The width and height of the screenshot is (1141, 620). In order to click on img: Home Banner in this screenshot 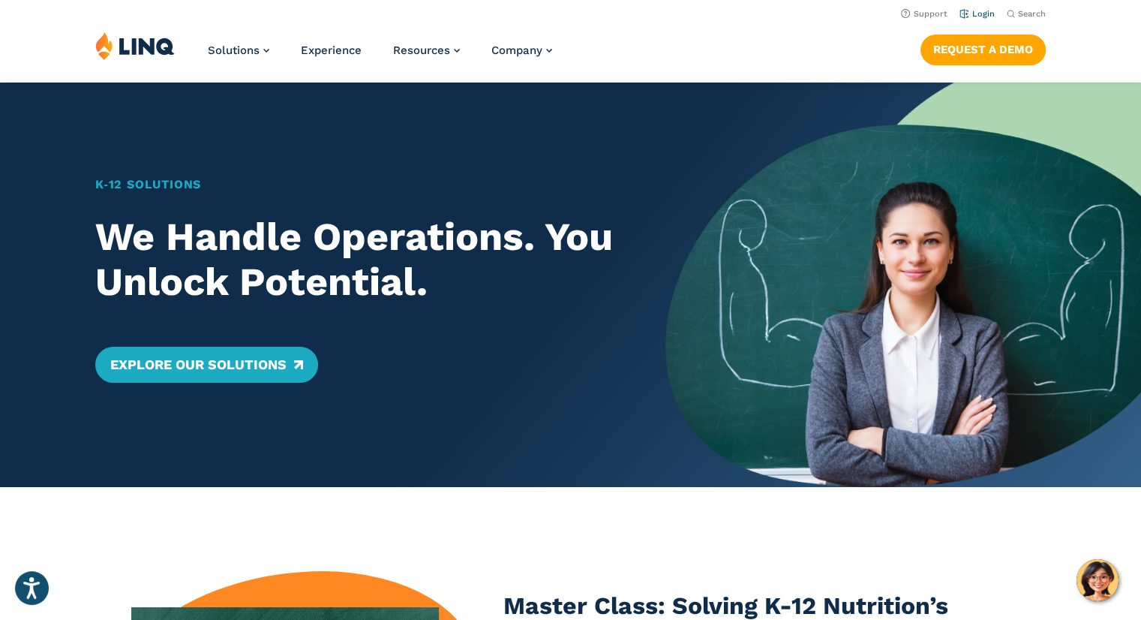, I will do `click(903, 284)`.